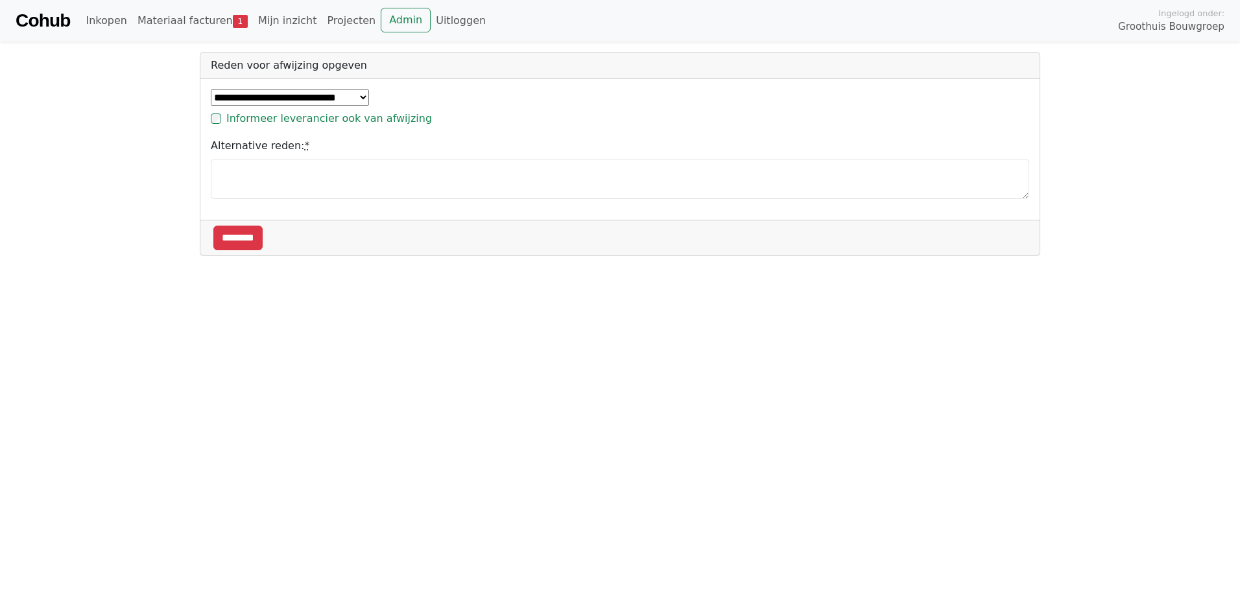 The image size is (1240, 599). What do you see at coordinates (405, 20) in the screenshot?
I see `a: Admin` at bounding box center [405, 20].